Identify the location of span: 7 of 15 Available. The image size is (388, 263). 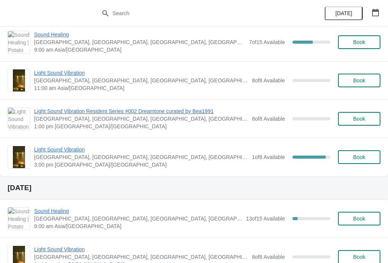
(267, 42).